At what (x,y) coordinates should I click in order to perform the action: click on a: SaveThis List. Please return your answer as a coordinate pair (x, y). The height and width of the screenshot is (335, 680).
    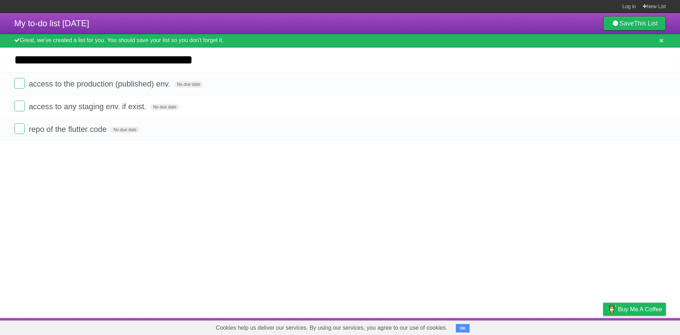
    Looking at the image, I should click on (634, 23).